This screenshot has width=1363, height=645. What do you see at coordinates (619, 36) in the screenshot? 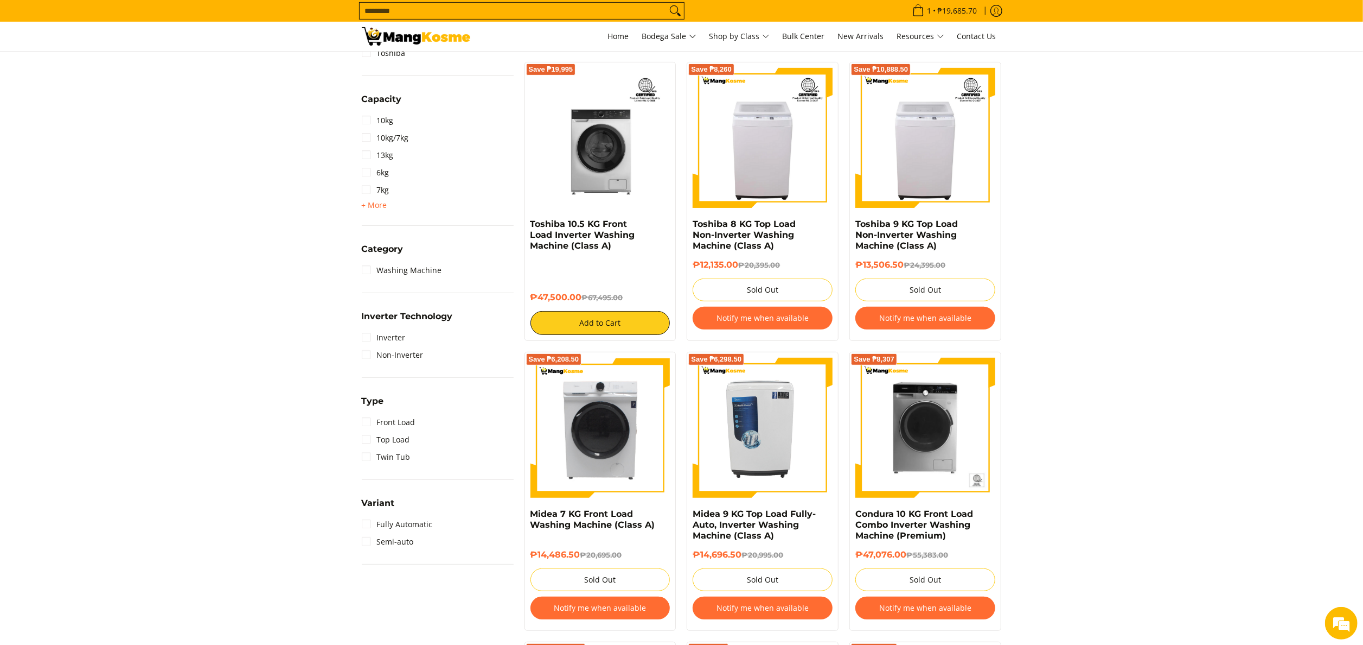
I see `span: Home` at bounding box center [619, 36].